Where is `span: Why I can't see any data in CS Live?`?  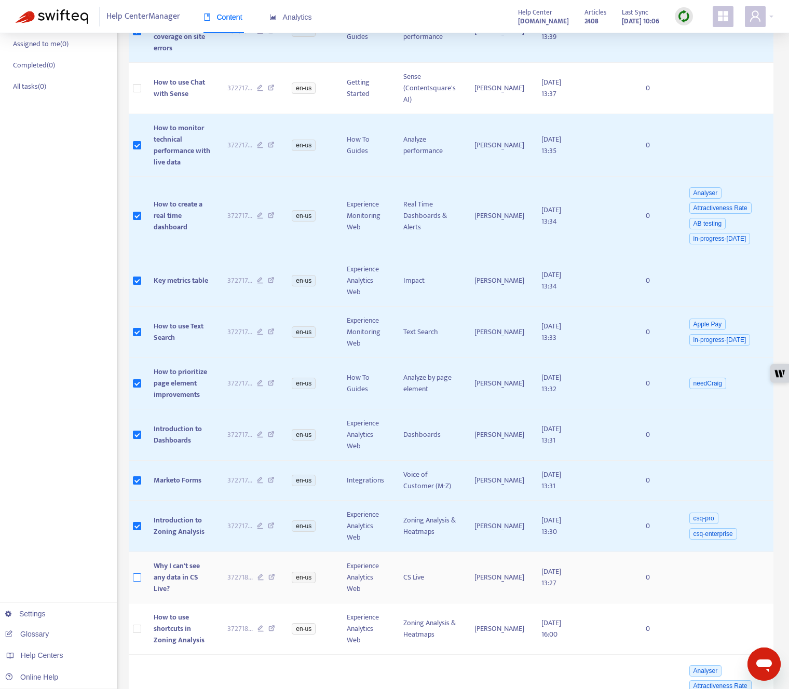
span: Why I can't see any data in CS Live? is located at coordinates (176, 577).